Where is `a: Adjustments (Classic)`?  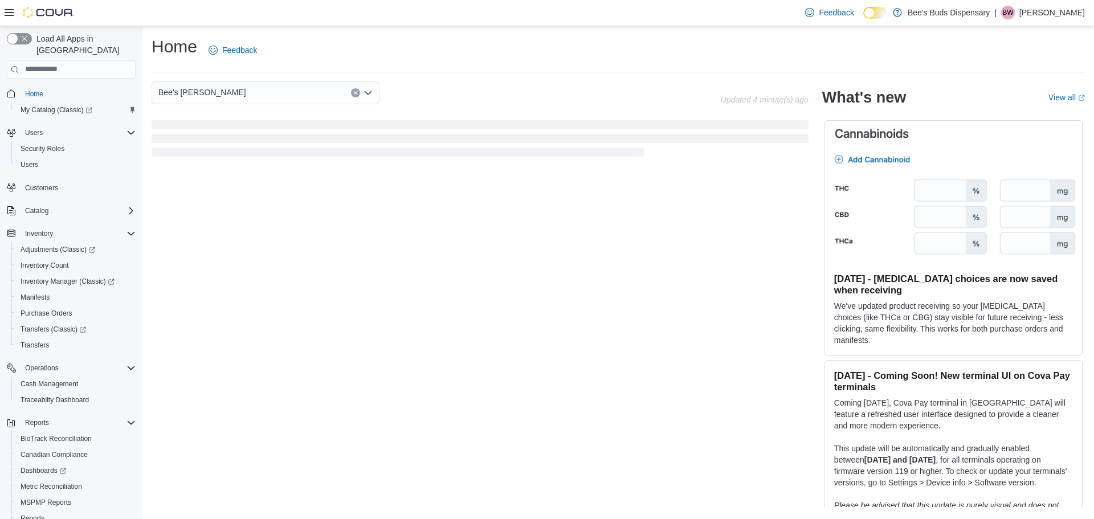
a: Adjustments (Classic) is located at coordinates (58, 250).